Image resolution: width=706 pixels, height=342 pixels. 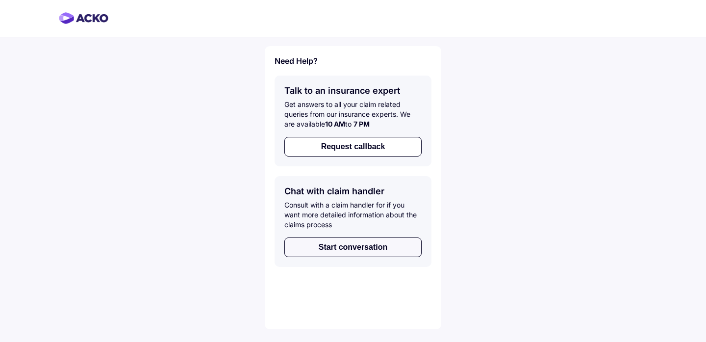 I want to click on button: Request callback, so click(x=353, y=147).